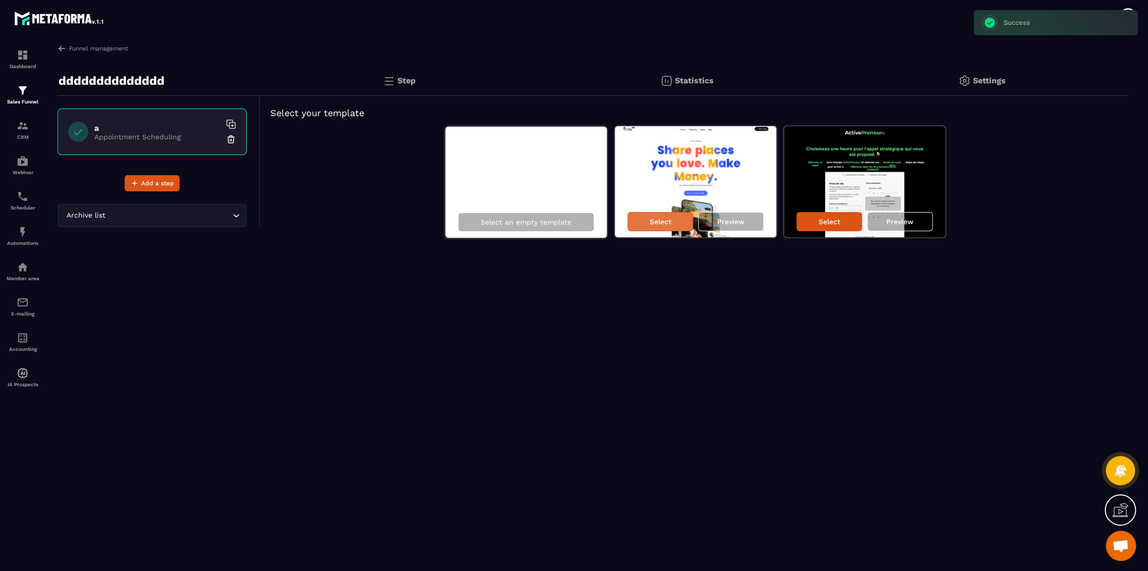 This screenshot has height=571, width=1148. Describe the element at coordinates (23, 313) in the screenshot. I see `p: E-mailing` at that location.